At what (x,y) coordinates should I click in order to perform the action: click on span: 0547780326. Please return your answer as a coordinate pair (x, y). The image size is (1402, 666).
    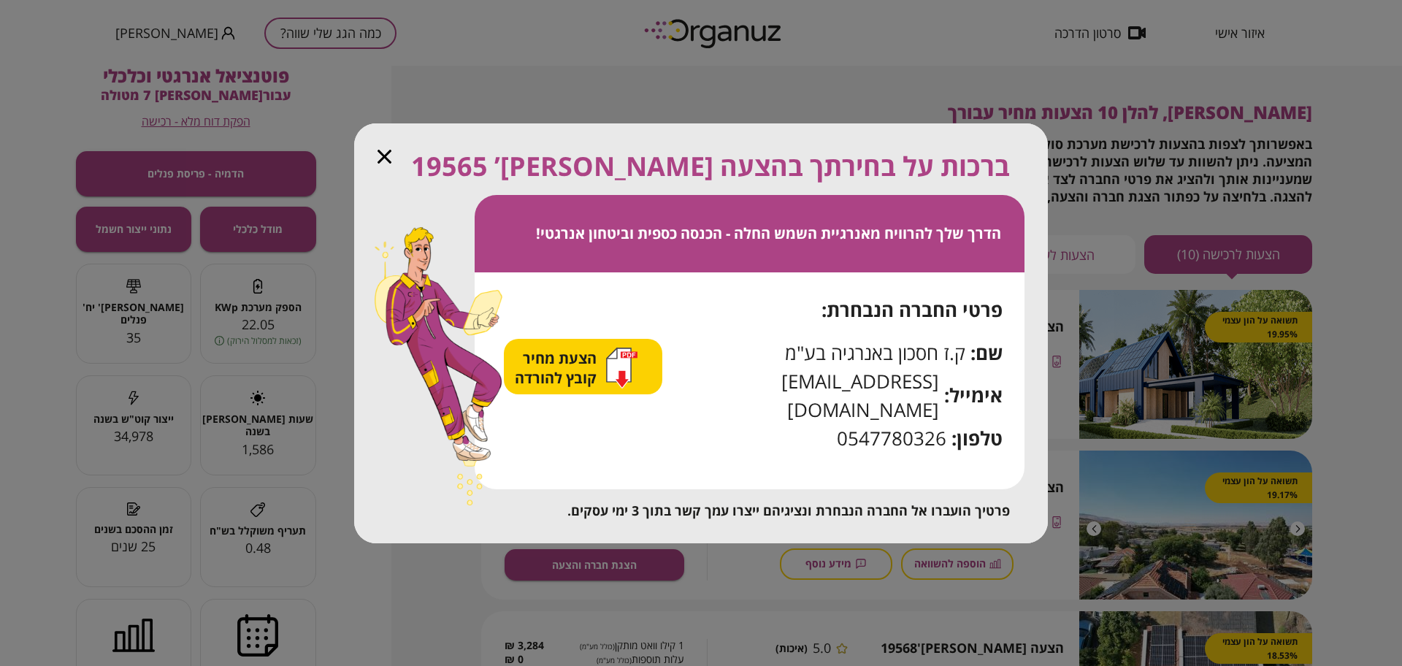
    Looking at the image, I should click on (892, 438).